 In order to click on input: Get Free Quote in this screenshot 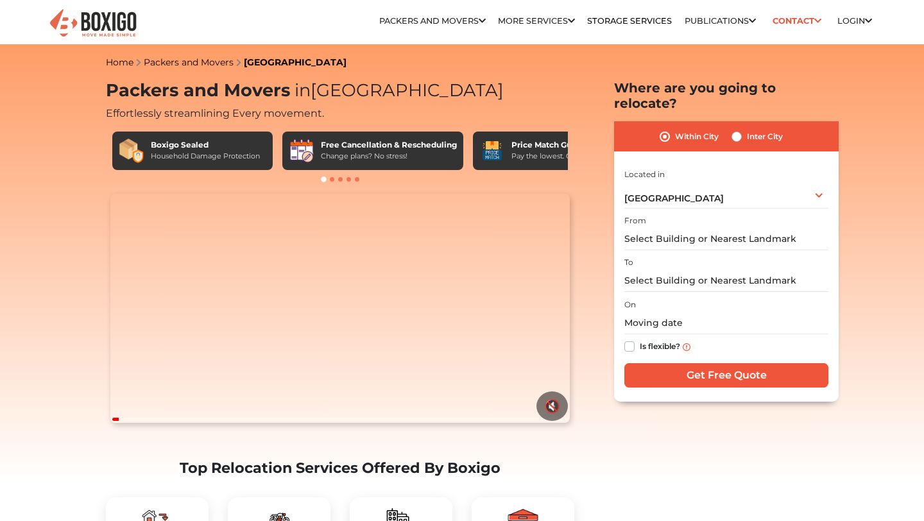, I will do `click(726, 375)`.